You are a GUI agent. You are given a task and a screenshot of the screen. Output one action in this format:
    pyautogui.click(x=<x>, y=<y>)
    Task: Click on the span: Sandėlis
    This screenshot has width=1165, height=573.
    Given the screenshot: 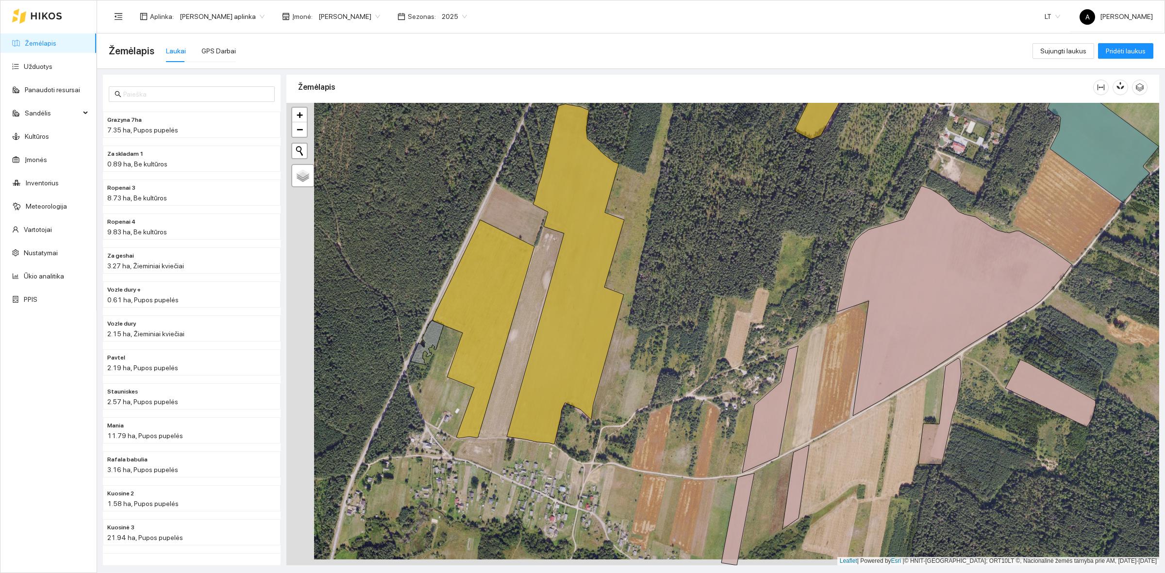 What is the action you would take?
    pyautogui.click(x=52, y=113)
    